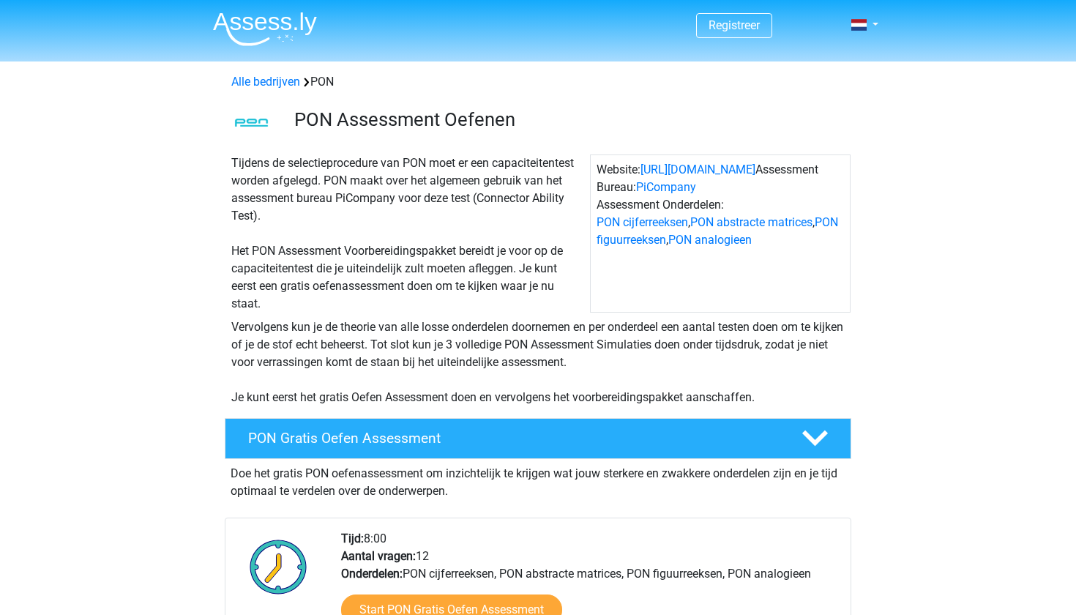  Describe the element at coordinates (538, 362) in the screenshot. I see `div: Vervolgens kun je de theorie van alle losse onderdelen doornemen en per onderdeel een aantal test...` at that location.